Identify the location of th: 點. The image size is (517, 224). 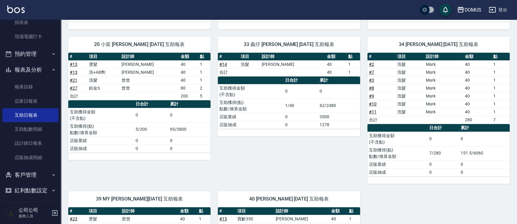
(500, 57).